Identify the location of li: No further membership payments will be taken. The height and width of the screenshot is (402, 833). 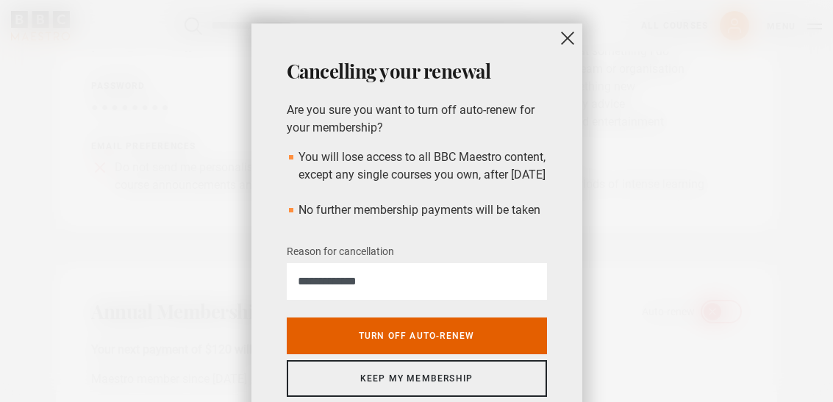
(417, 210).